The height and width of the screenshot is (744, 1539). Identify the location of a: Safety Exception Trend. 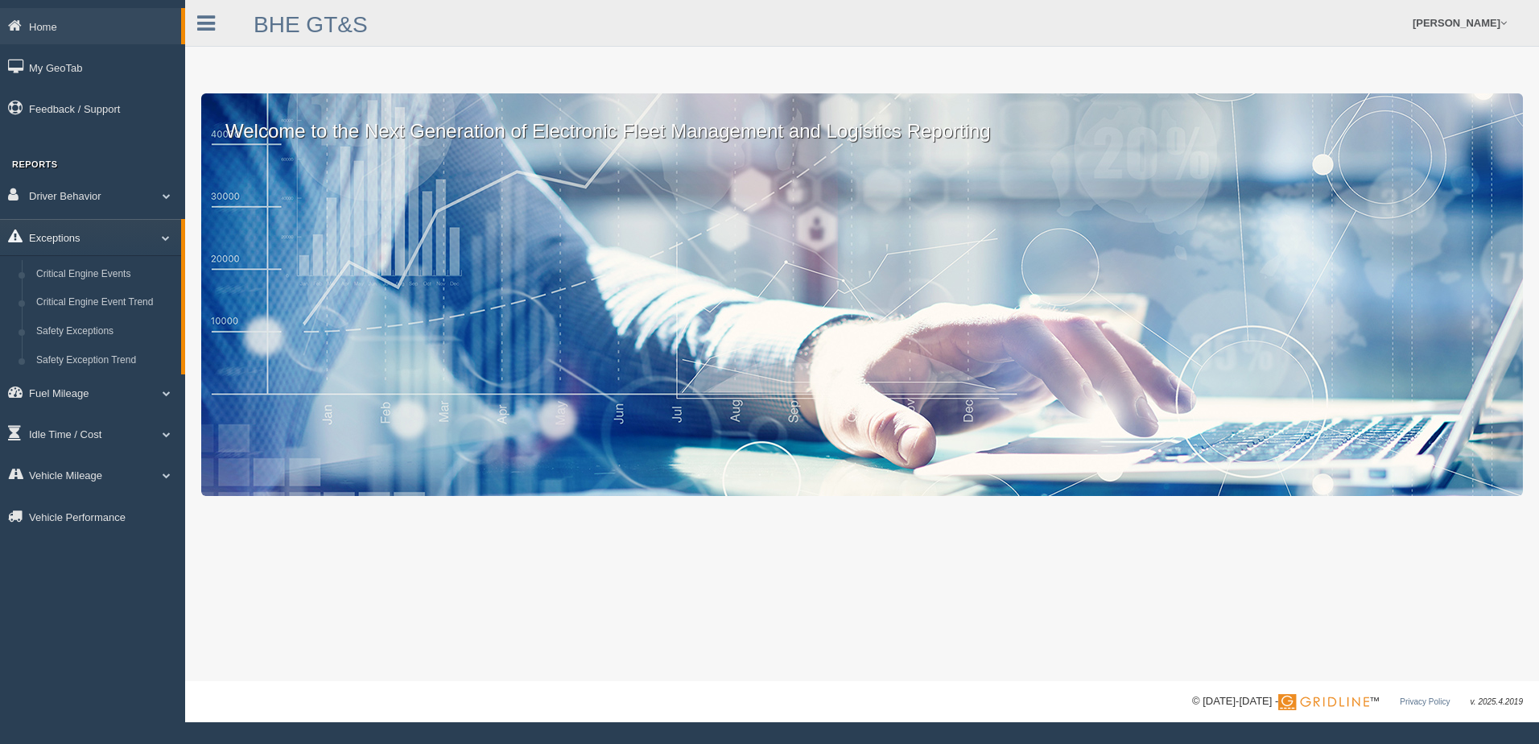
(105, 361).